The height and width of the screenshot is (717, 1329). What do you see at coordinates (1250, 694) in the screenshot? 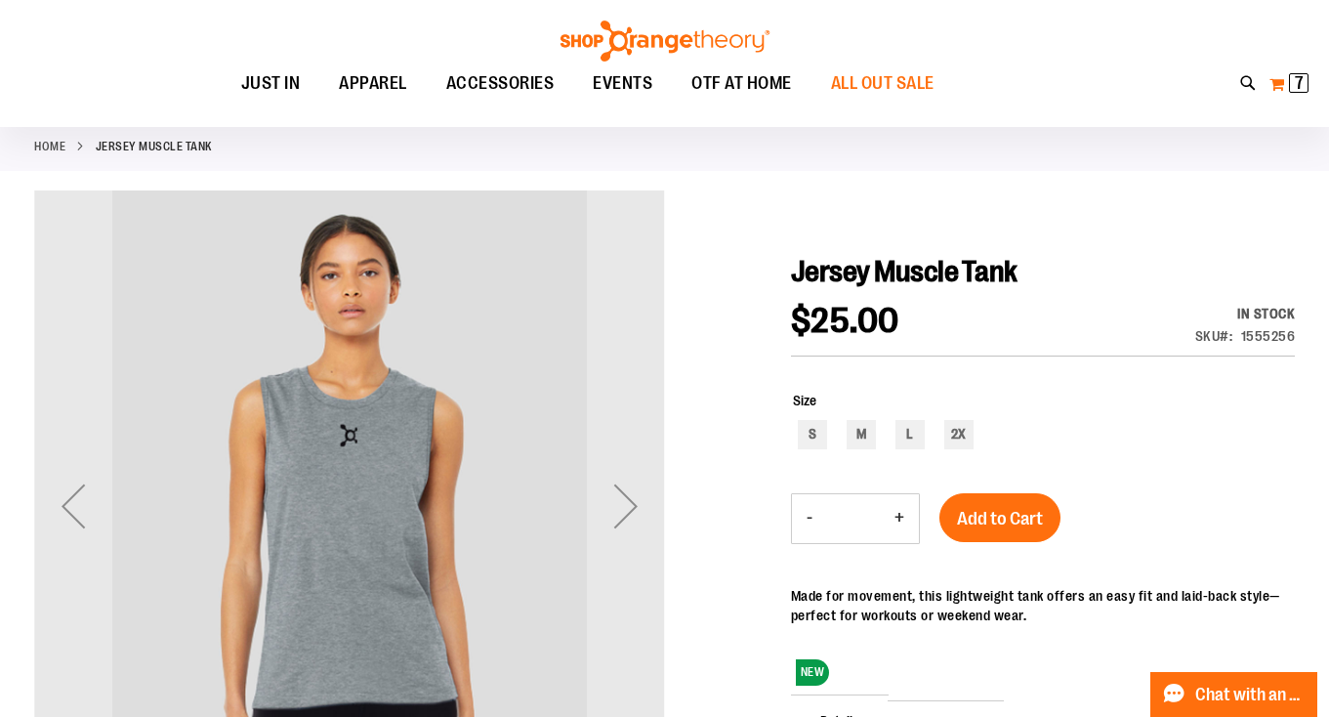
I see `span: Chat with an Expert` at bounding box center [1250, 694].